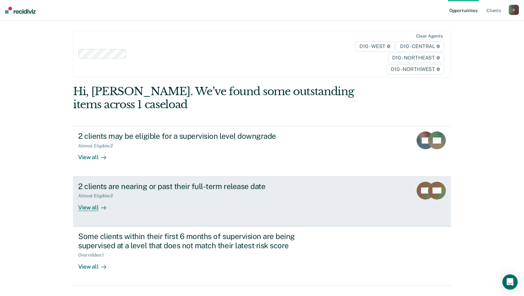  I want to click on span: D10 - WEST, so click(375, 46).